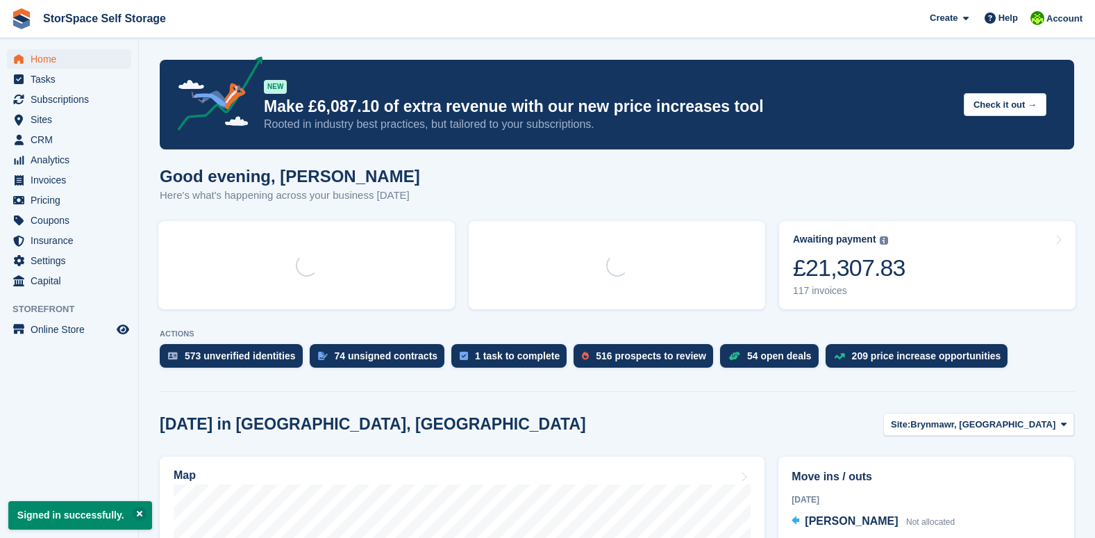 The width and height of the screenshot is (1095, 538). Describe the element at coordinates (617, 333) in the screenshot. I see `p: ACTIONS` at that location.